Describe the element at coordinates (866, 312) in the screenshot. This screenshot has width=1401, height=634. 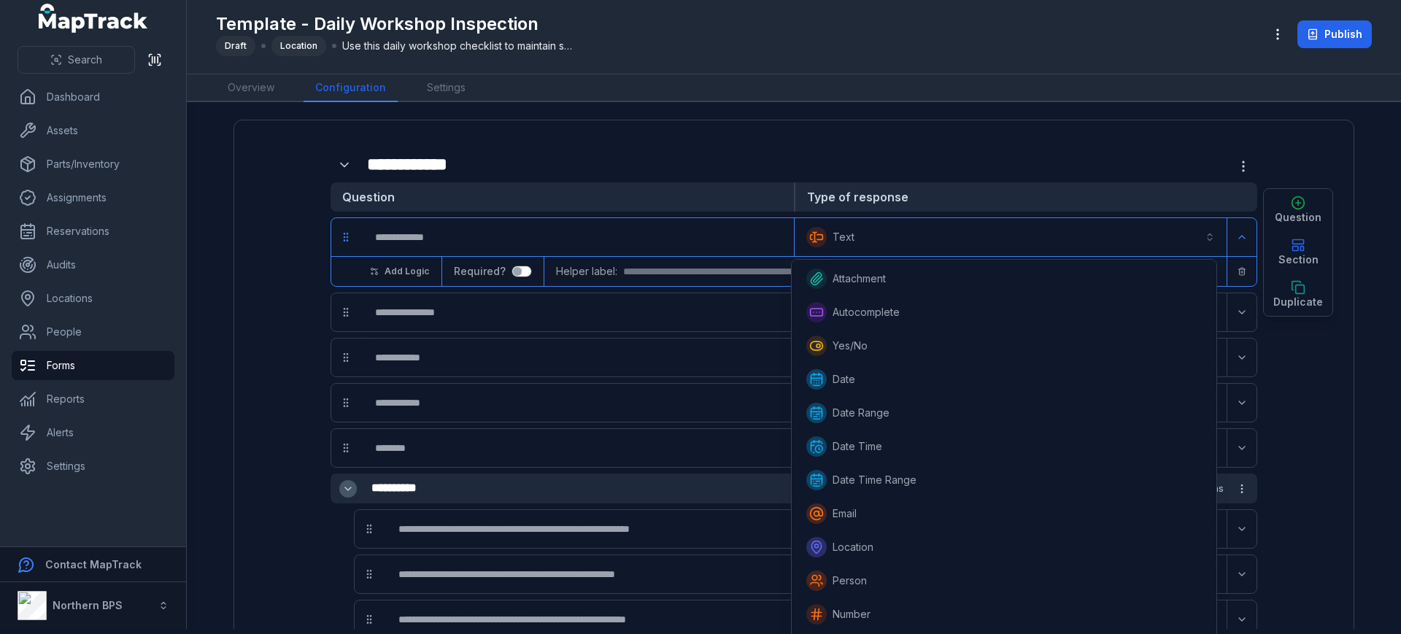
I see `span: Autocomplete` at that location.